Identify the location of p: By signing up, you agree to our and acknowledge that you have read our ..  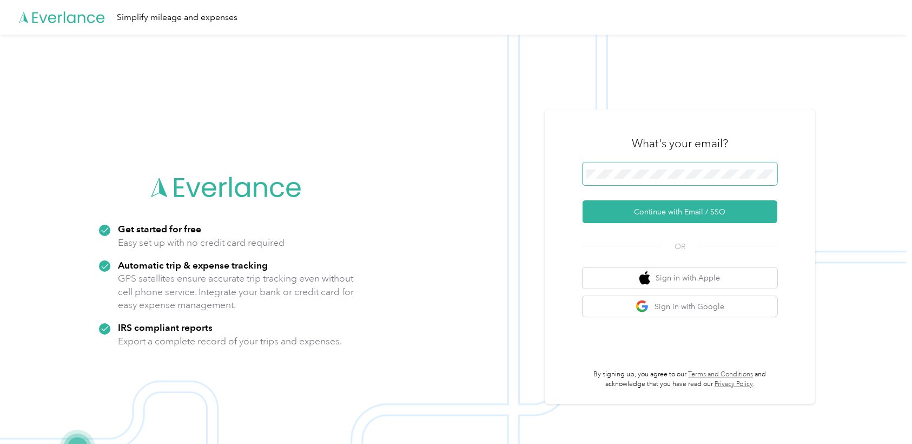
(680, 379).